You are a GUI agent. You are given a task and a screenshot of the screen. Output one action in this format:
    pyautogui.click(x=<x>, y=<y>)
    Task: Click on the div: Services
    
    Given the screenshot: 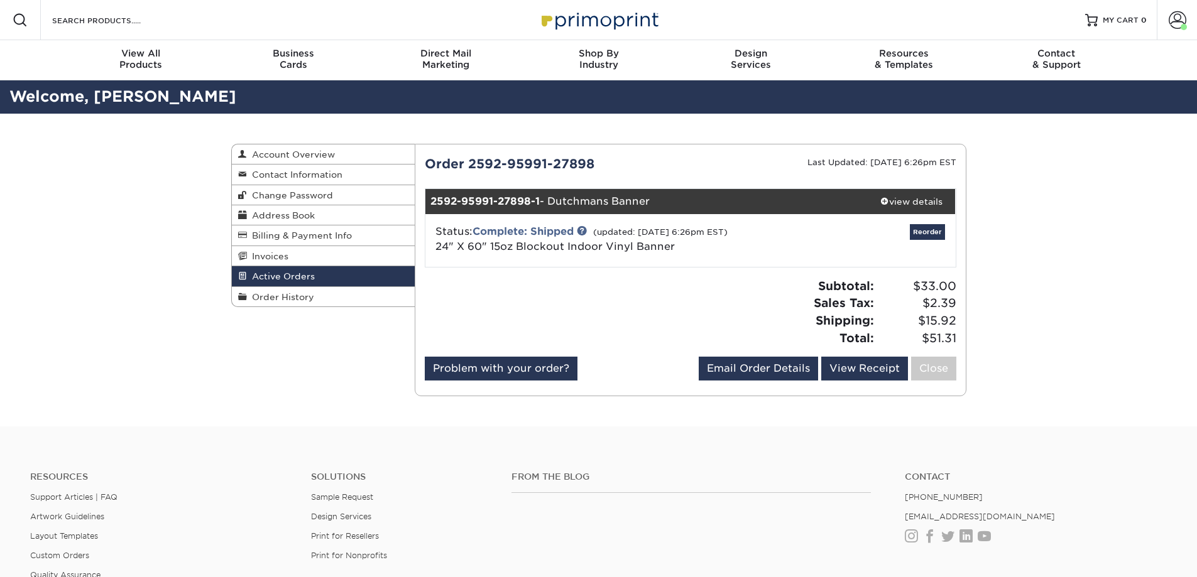 What is the action you would take?
    pyautogui.click(x=751, y=59)
    